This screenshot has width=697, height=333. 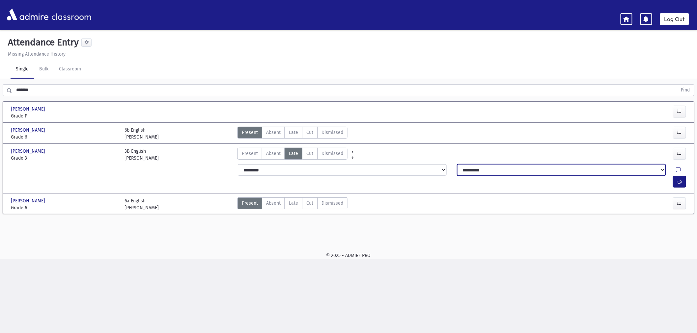 What do you see at coordinates (674, 19) in the screenshot?
I see `a: Log Out` at bounding box center [674, 19].